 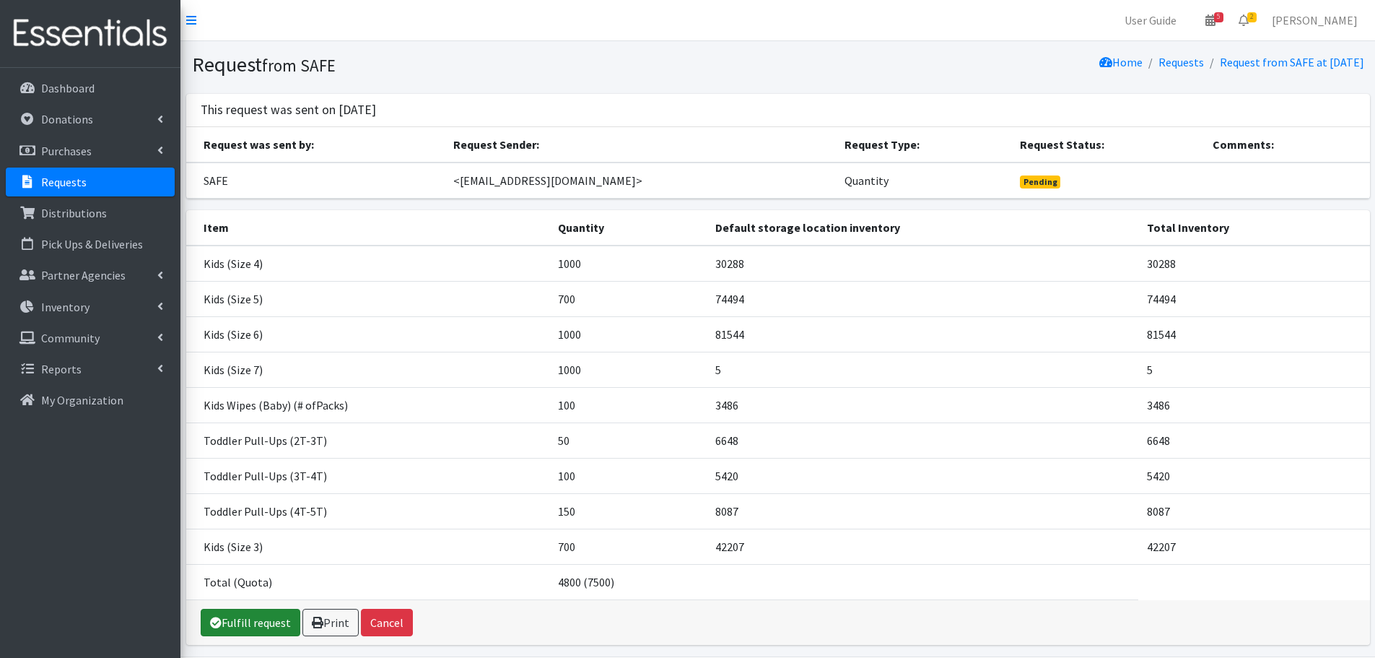 I want to click on p: Donations, so click(x=67, y=119).